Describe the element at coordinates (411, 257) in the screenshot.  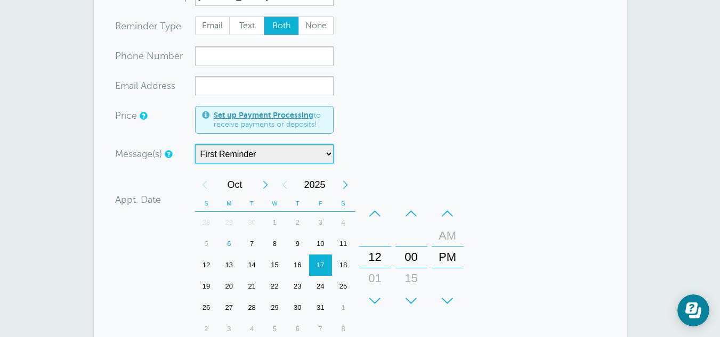
I see `div: Minutes` at that location.